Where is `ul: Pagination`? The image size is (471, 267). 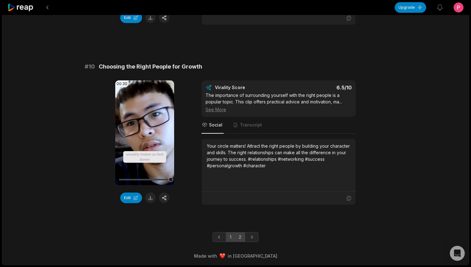 ul: Pagination is located at coordinates (235, 237).